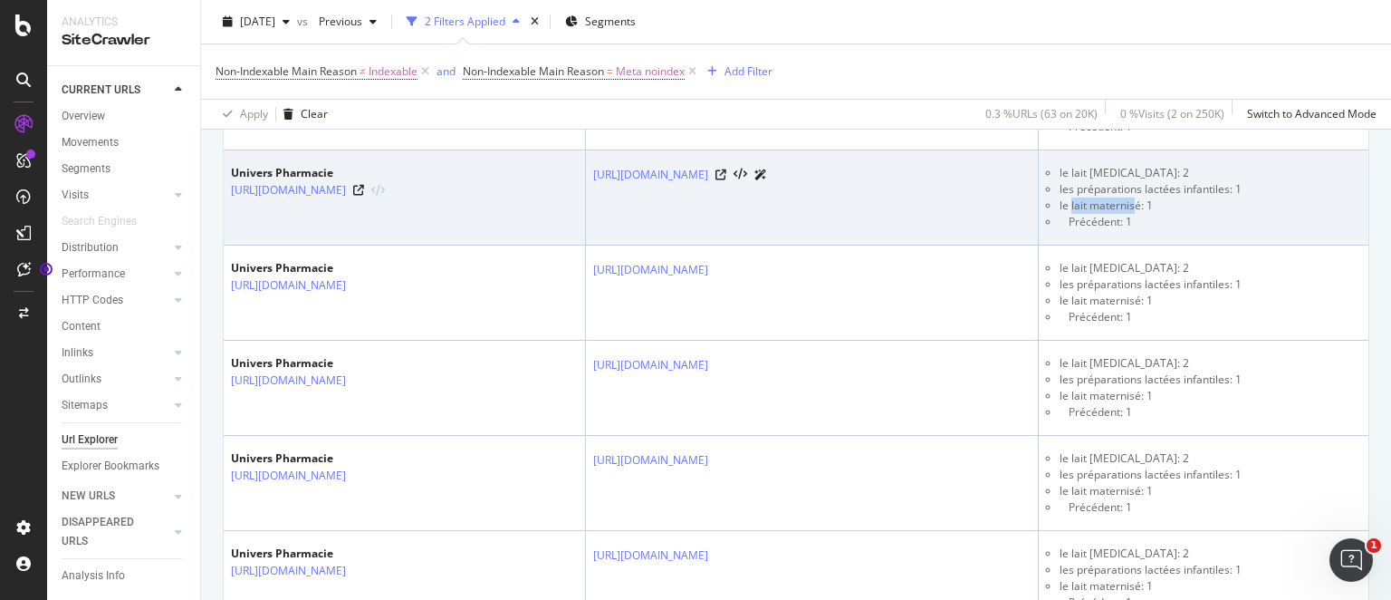 Image resolution: width=1391 pixels, height=600 pixels. What do you see at coordinates (257, 21) in the screenshot?
I see `span: 2025 Aug. 9th` at bounding box center [257, 21].